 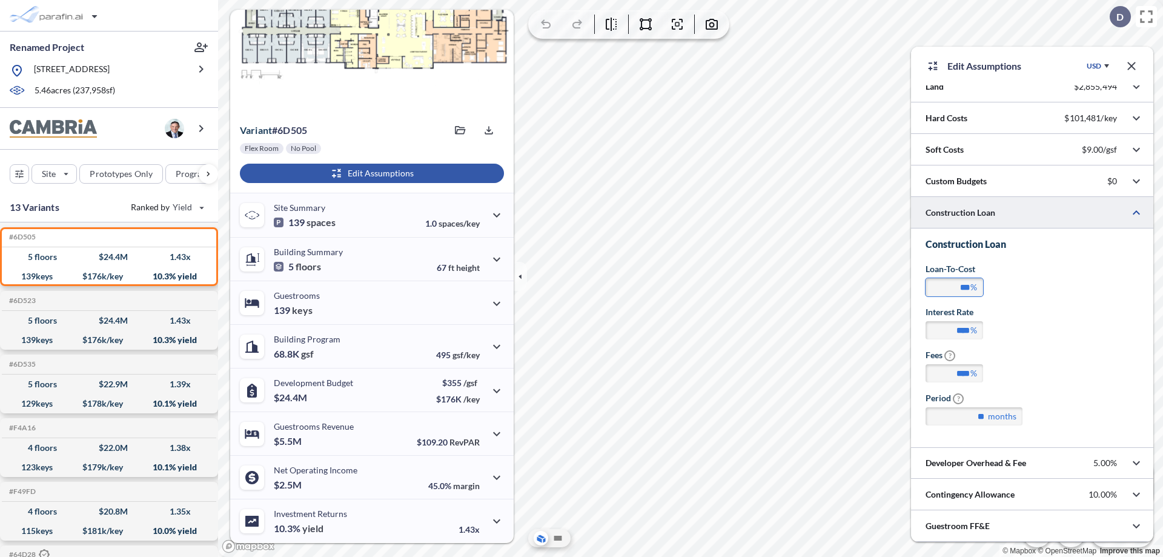 What do you see at coordinates (454, 485) in the screenshot?
I see `p: 45.0%` at bounding box center [454, 485].